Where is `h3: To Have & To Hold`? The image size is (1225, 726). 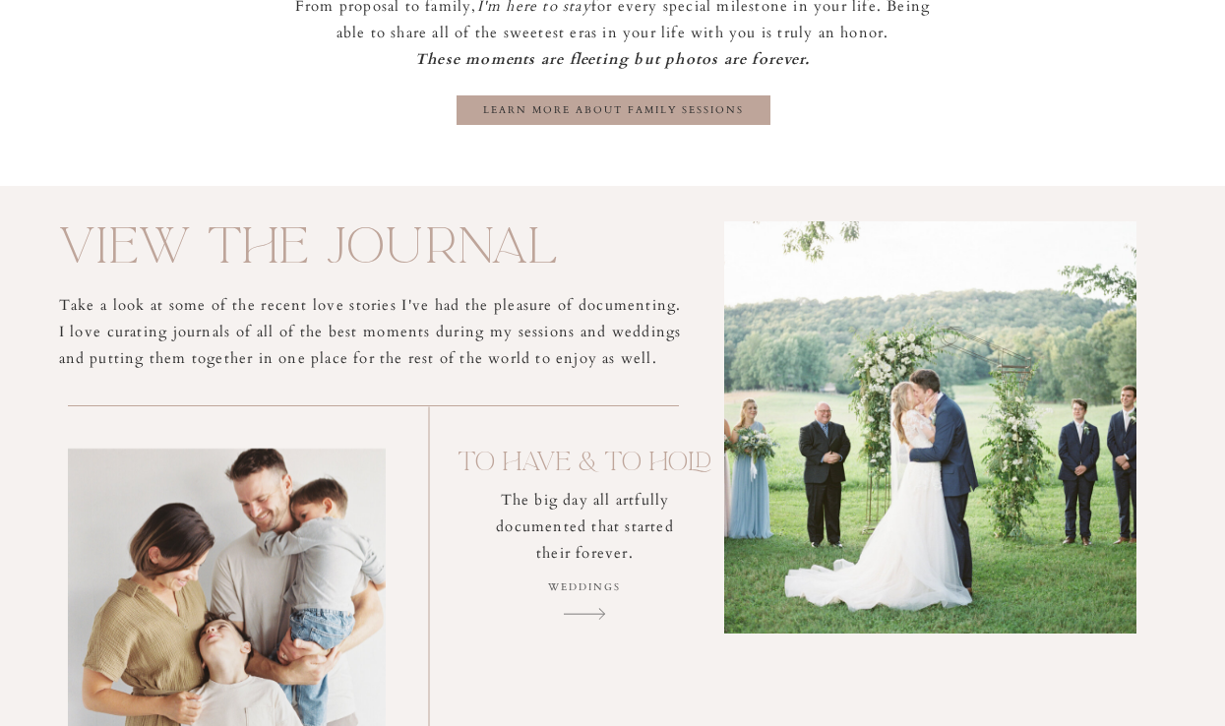 h3: To Have & To Hold is located at coordinates (585, 462).